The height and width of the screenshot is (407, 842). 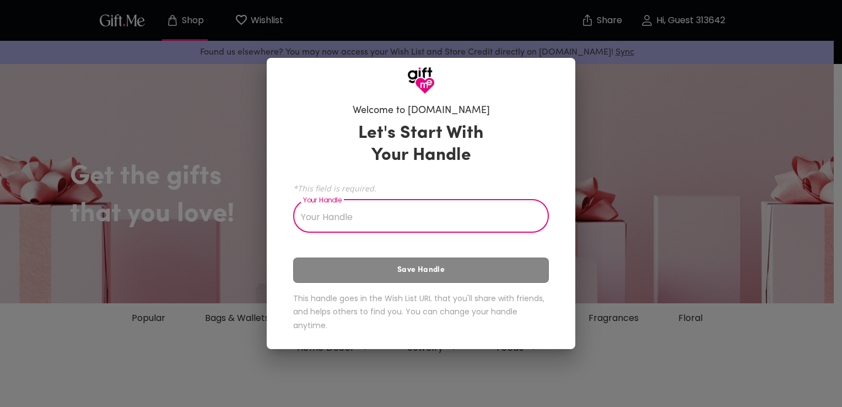 I want to click on img: GiftMe Logo, so click(x=421, y=80).